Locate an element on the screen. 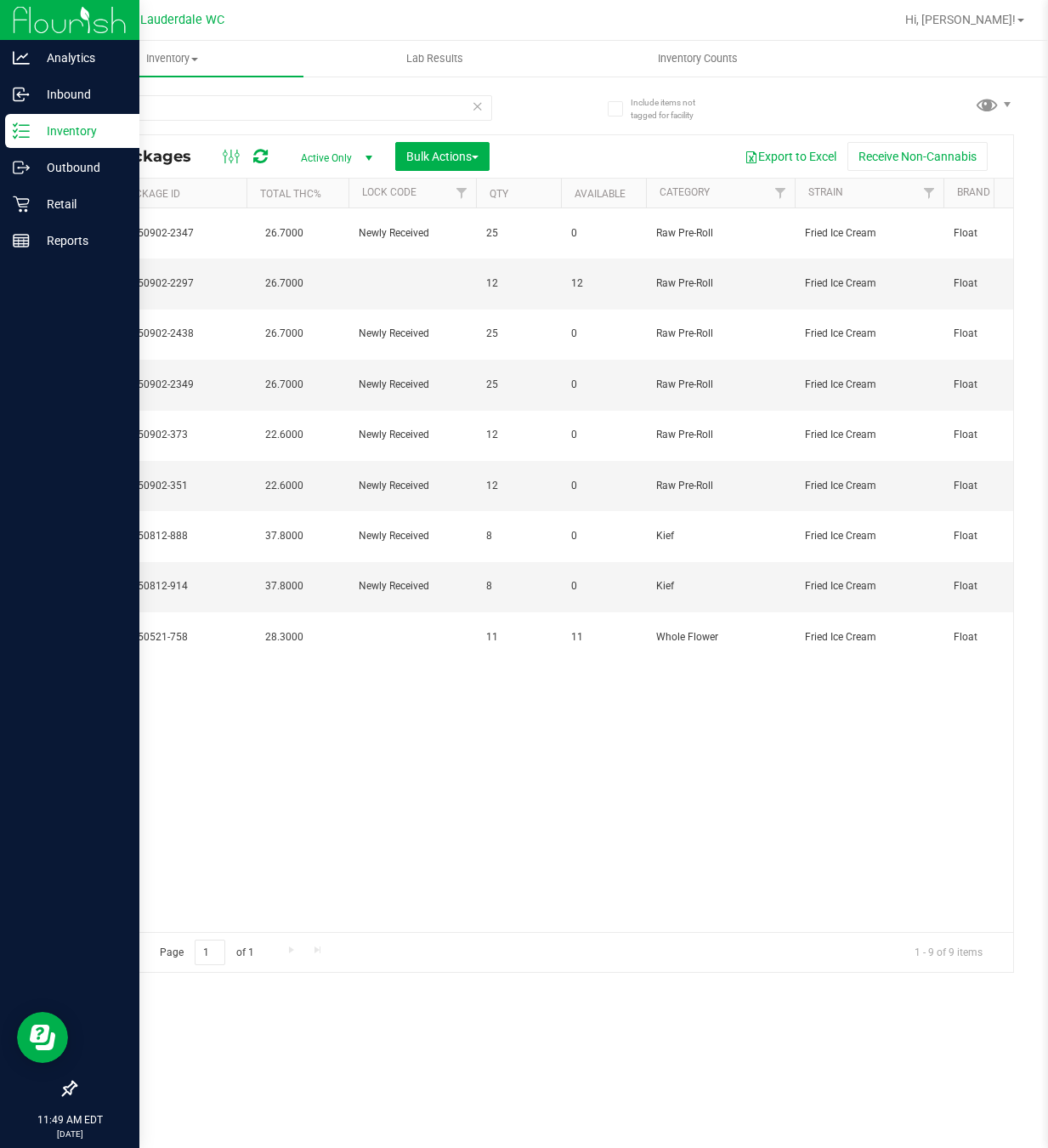 This screenshot has width=1048, height=1148. a: Lab Results is located at coordinates (434, 59).